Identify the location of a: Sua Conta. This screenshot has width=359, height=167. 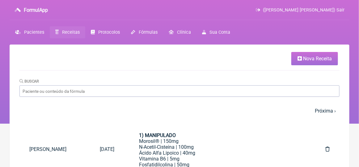
(216, 32).